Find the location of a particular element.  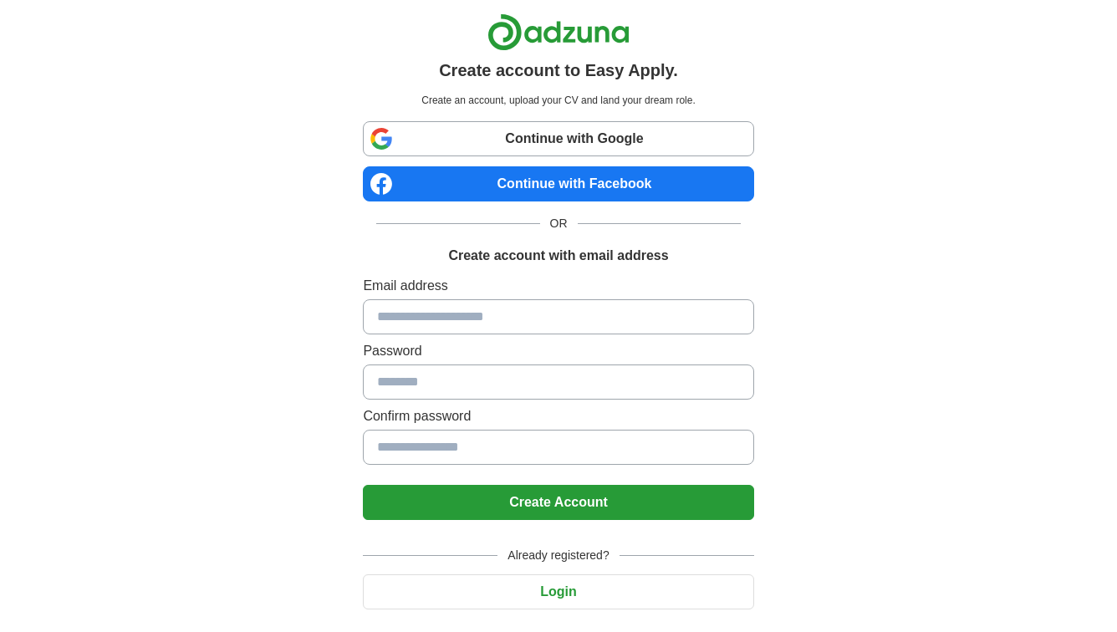

span: Already registered? is located at coordinates (558, 555).